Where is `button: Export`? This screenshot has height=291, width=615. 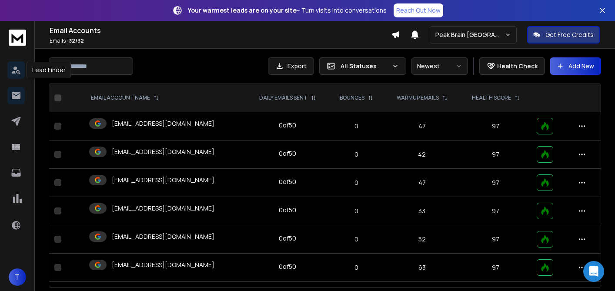 button: Export is located at coordinates (291, 66).